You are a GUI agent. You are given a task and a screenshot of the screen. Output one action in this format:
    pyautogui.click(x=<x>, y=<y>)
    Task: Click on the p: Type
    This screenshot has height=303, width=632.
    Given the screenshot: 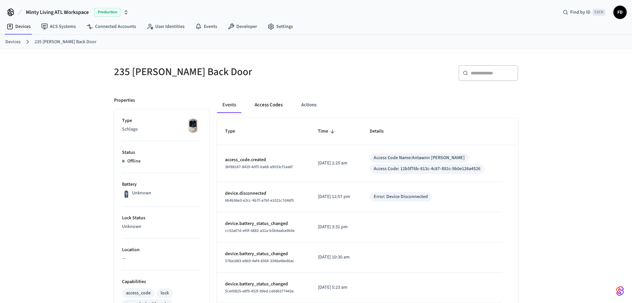 What is the action you would take?
    pyautogui.click(x=162, y=121)
    